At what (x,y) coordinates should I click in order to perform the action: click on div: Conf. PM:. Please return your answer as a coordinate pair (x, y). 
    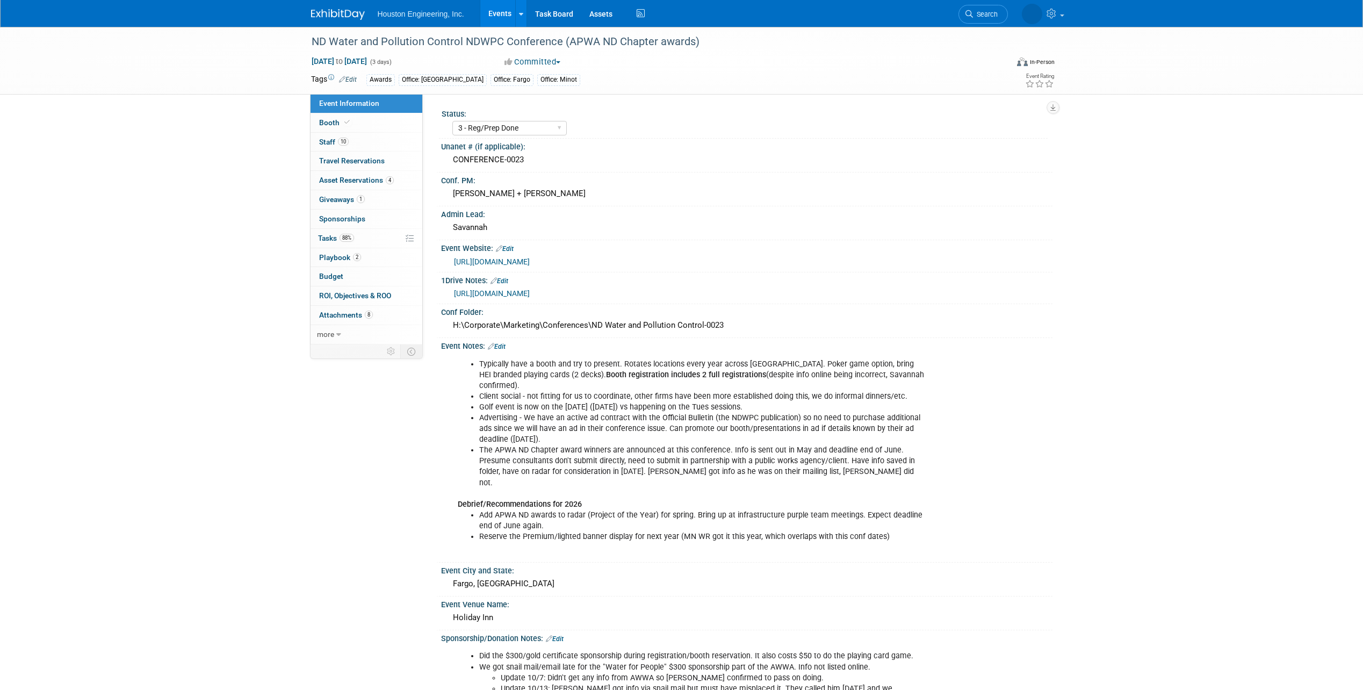
    Looking at the image, I should click on (747, 179).